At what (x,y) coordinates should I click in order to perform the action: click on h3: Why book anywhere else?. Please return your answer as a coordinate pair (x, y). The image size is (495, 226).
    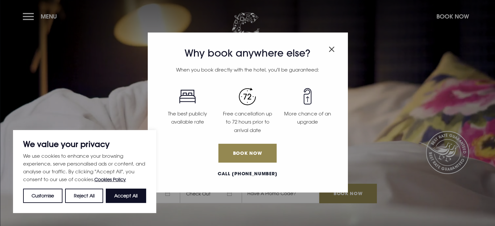
    Looking at the image, I should click on (247, 53).